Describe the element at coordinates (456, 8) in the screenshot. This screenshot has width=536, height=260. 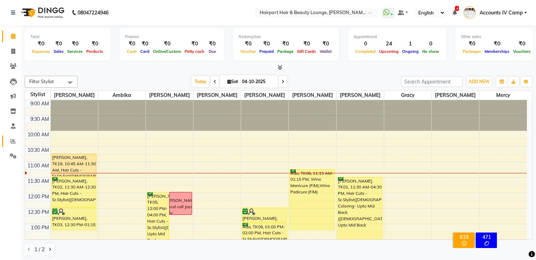
I see `span: 4` at that location.